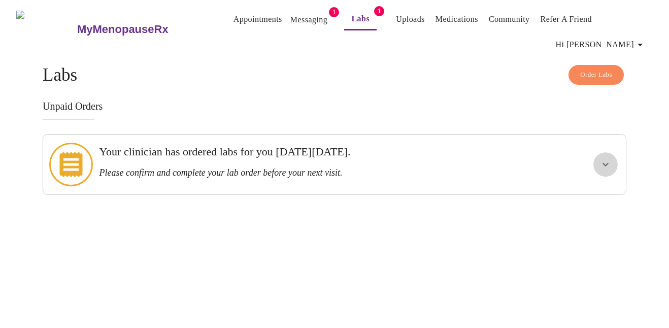 The image size is (669, 328). What do you see at coordinates (123, 29) in the screenshot?
I see `h3: MyMenopauseRx` at bounding box center [123, 29].